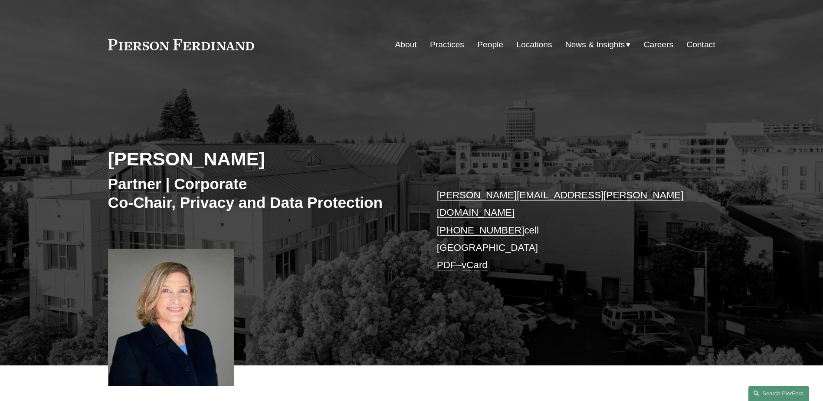 This screenshot has width=823, height=401. I want to click on a: PDF, so click(446, 265).